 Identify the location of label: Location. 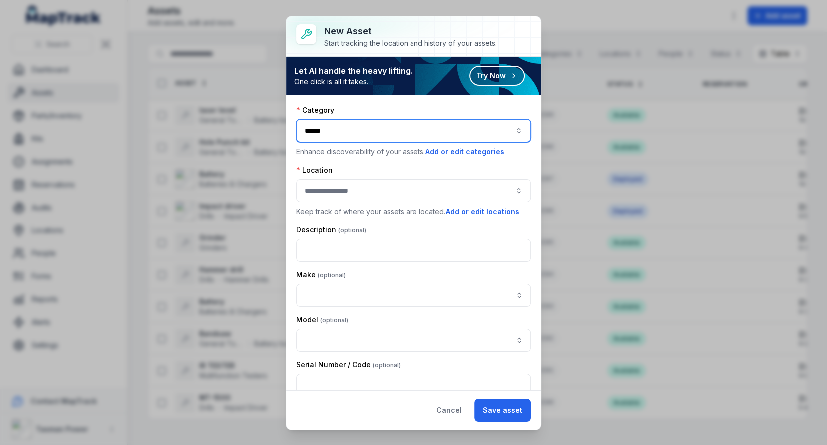
(314, 170).